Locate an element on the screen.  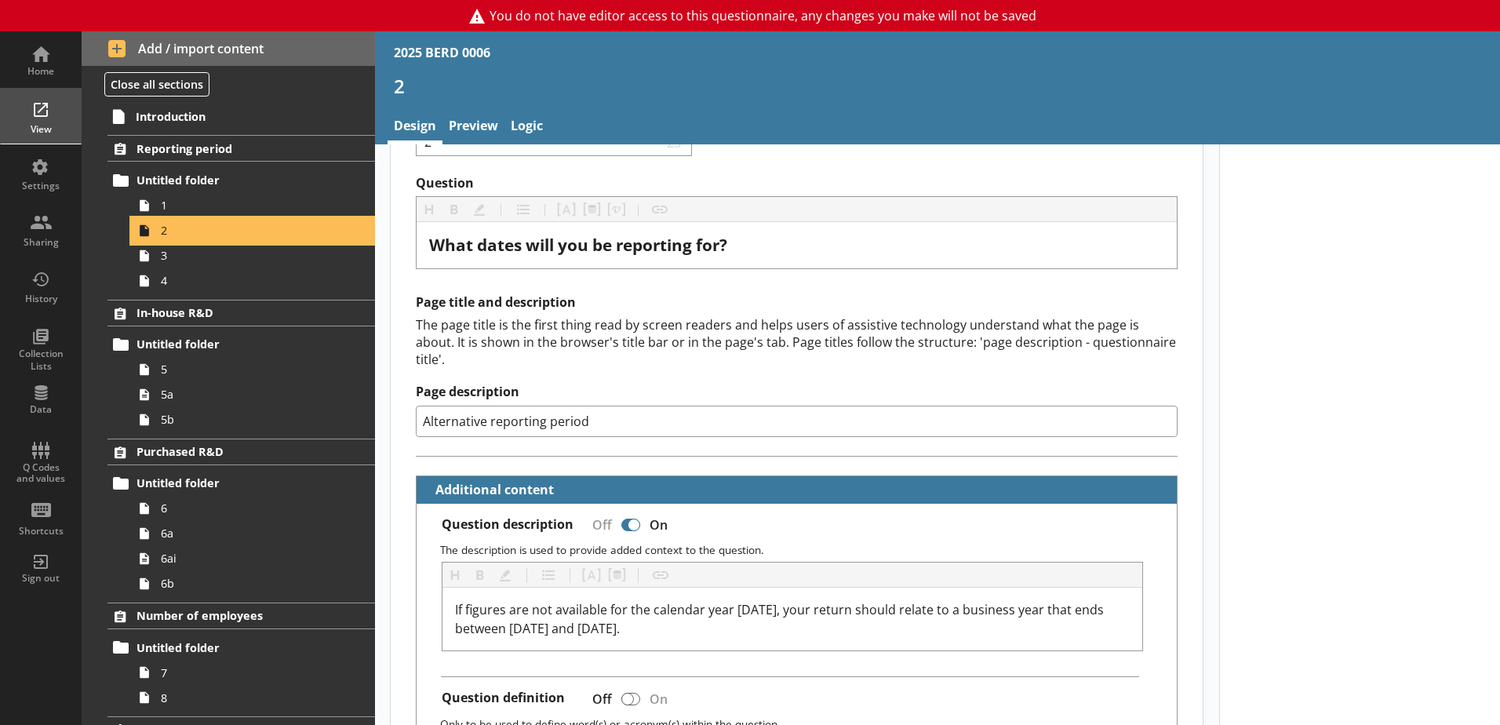
span: 2 is located at coordinates (248, 230).